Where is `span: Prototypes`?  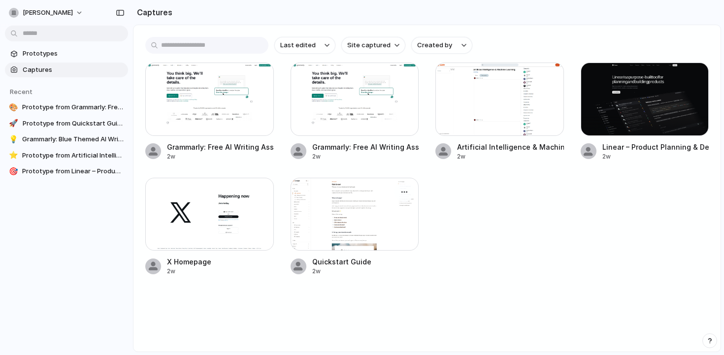 span: Prototypes is located at coordinates (73, 54).